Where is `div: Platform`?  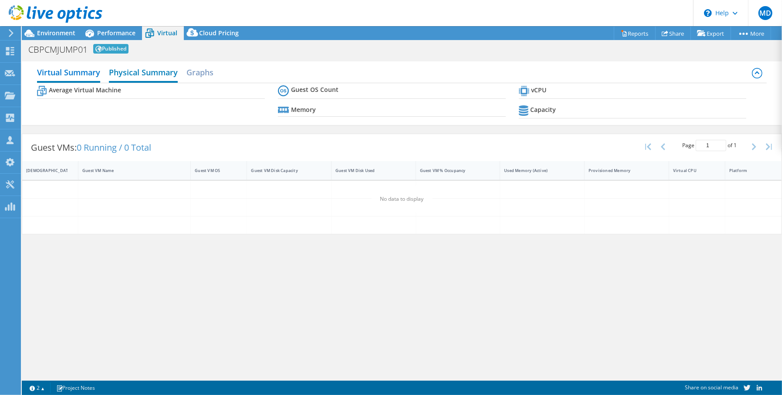 div: Platform is located at coordinates (748, 170).